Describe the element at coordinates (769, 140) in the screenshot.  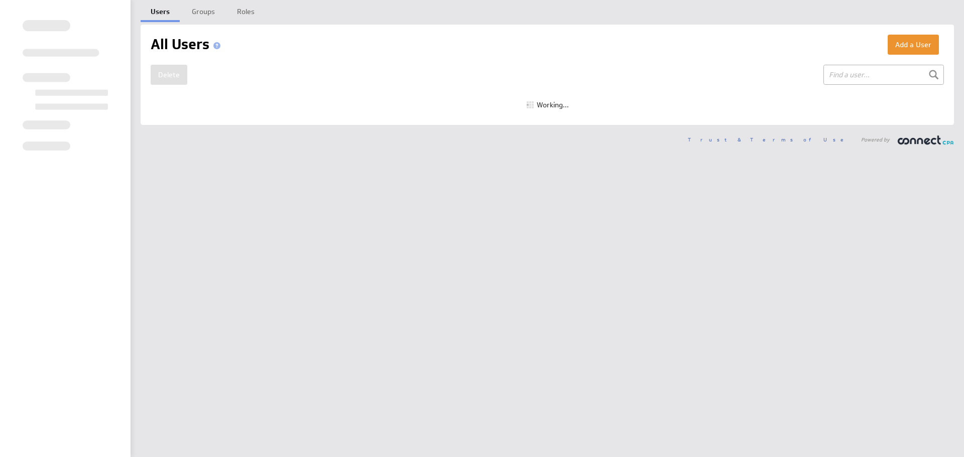
I see `a: Trust & Terms of Use` at that location.